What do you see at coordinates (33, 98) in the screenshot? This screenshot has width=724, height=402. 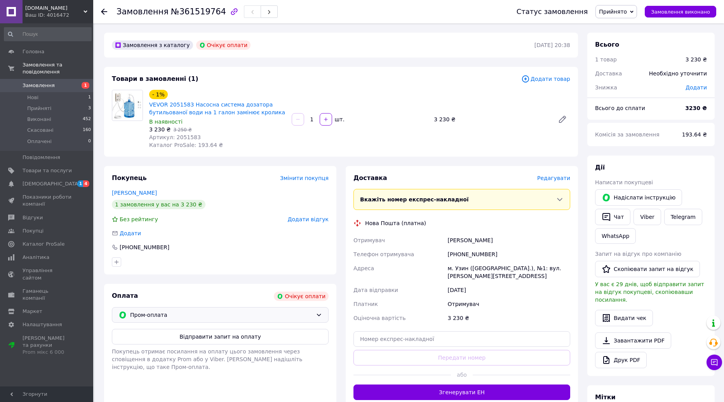 I see `span: Нові` at bounding box center [33, 98].